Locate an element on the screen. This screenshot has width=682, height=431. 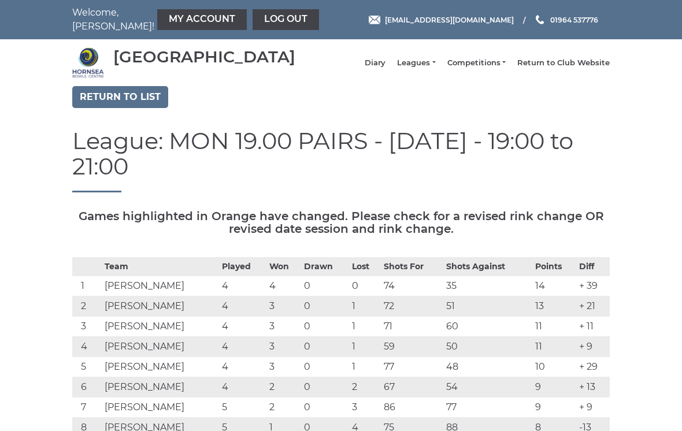
th: Shots For is located at coordinates (412, 267).